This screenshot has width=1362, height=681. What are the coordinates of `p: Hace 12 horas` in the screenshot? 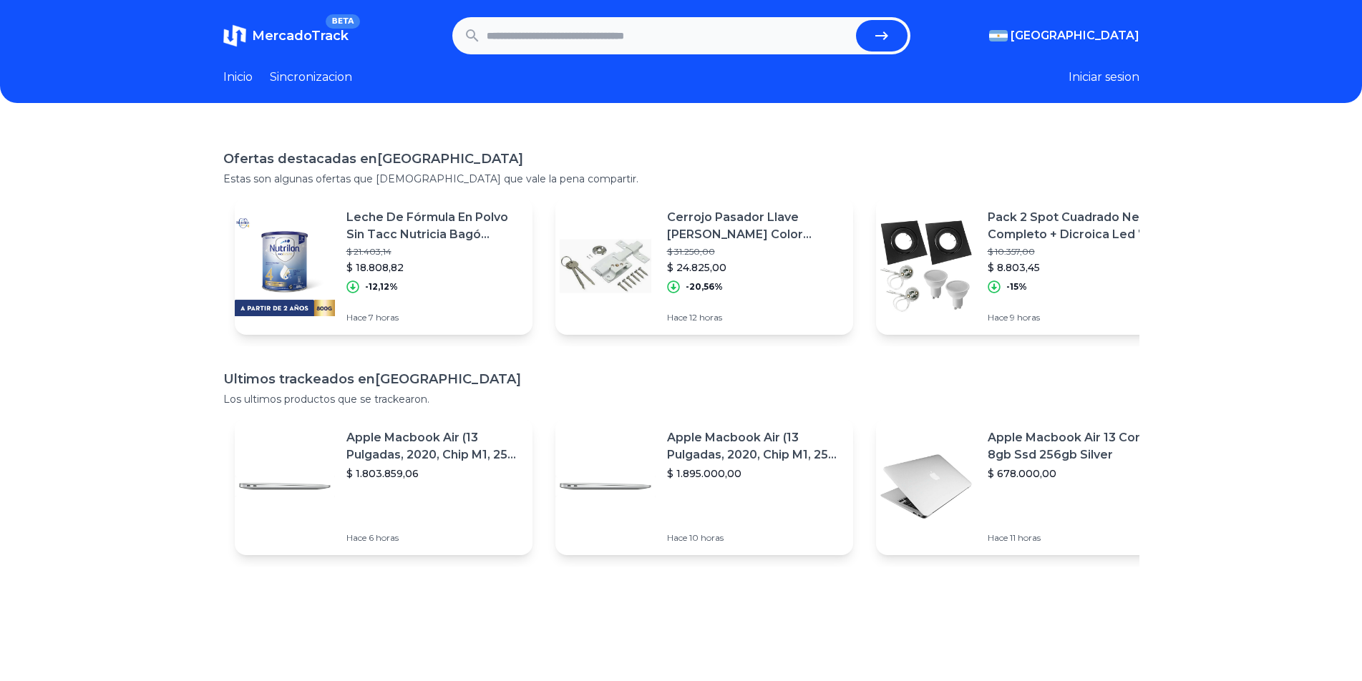 It's located at (754, 318).